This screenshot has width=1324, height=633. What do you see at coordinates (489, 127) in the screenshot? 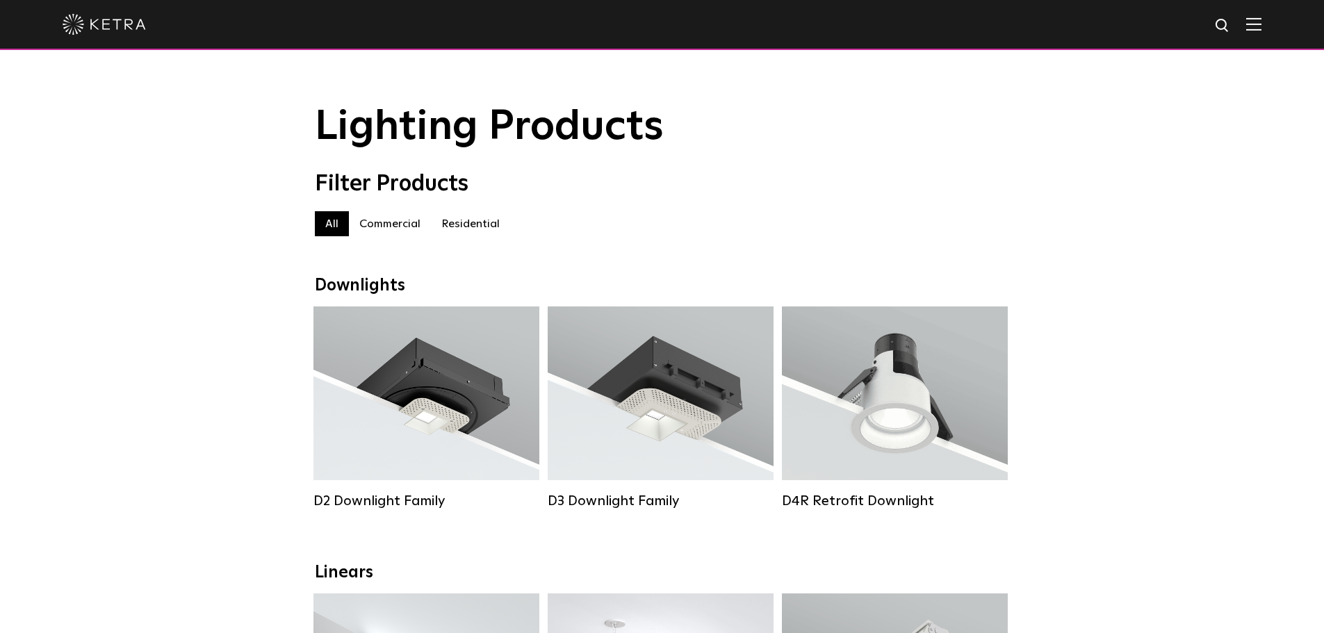
I see `span: Lighting Products` at bounding box center [489, 127].